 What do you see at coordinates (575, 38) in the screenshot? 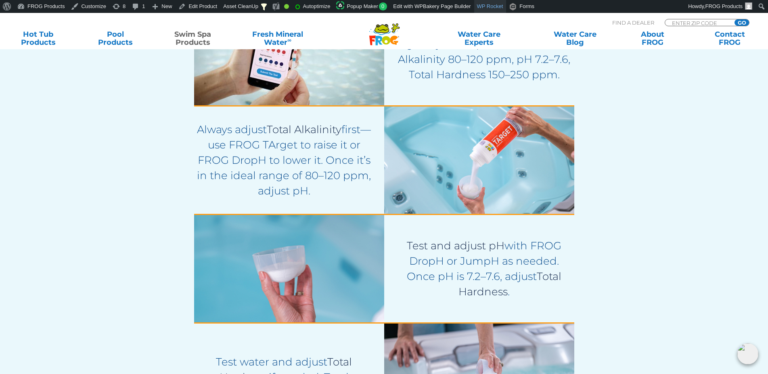
I see `a: Water CareBlog` at bounding box center [575, 38].